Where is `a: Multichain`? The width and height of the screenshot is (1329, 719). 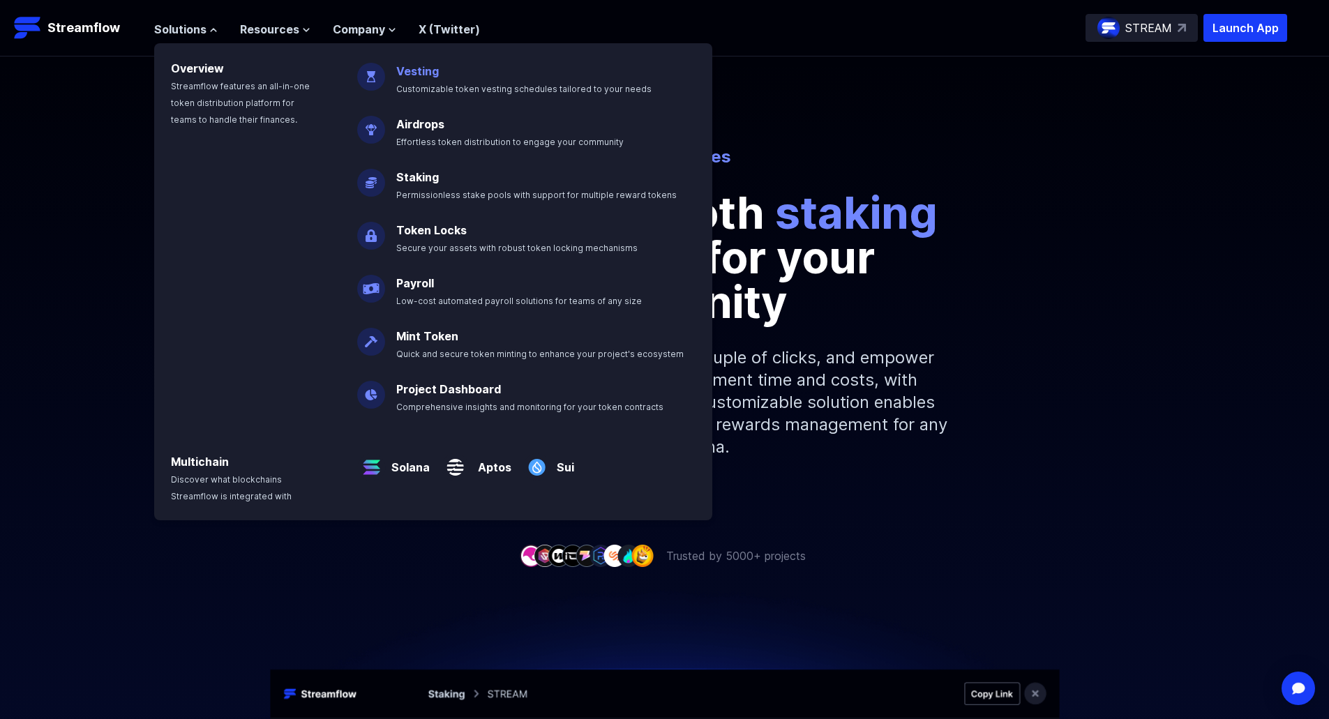
a: Multichain is located at coordinates (199, 462).